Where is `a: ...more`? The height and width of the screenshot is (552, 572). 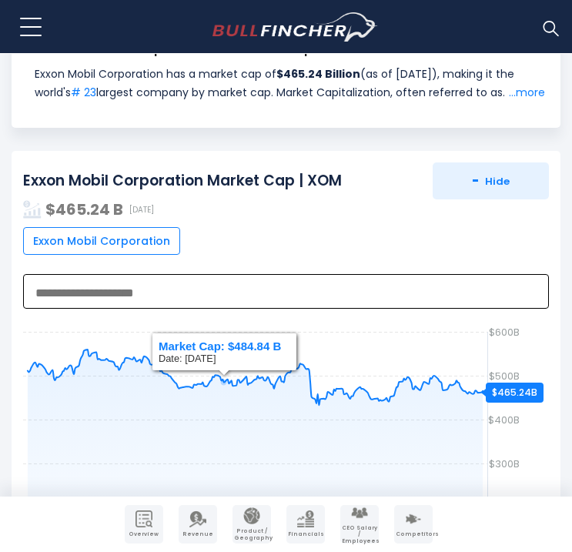
a: ...more is located at coordinates (525, 92).